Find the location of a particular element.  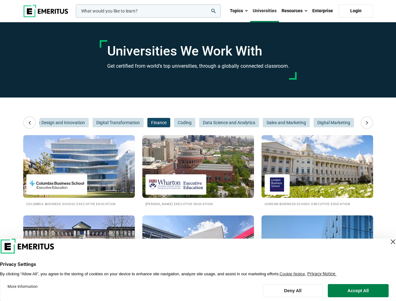

a: Universities We Work With Columbia Business School Executive Education Columbia Business School E... is located at coordinates (79, 170).